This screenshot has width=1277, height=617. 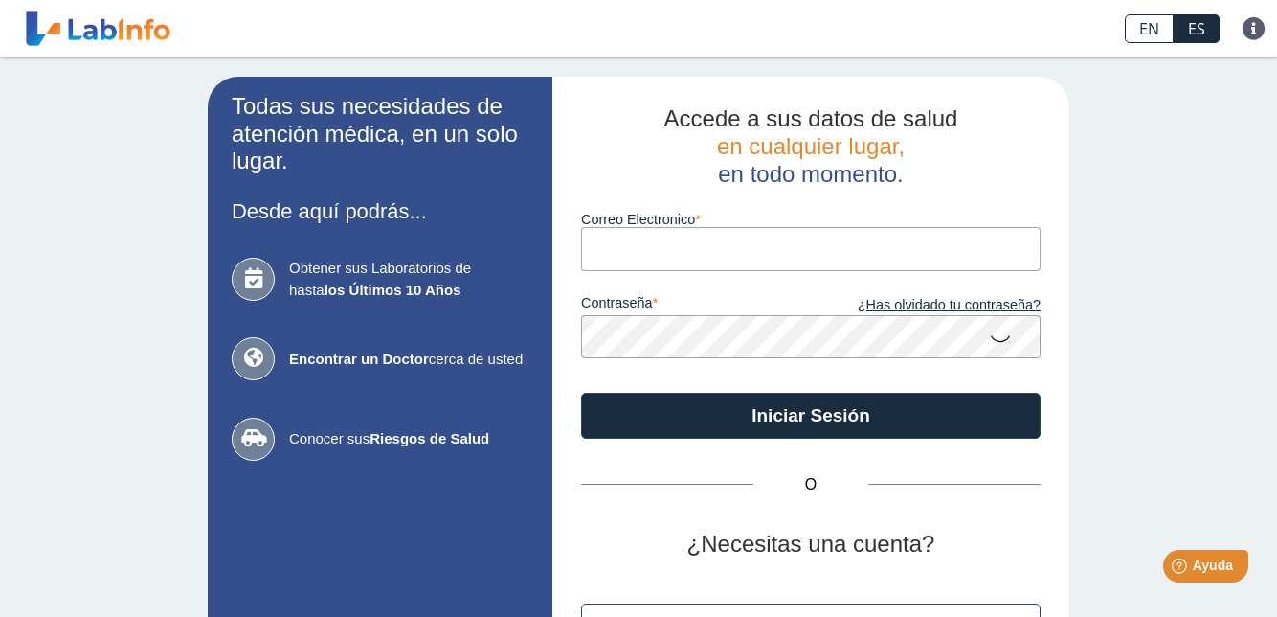 What do you see at coordinates (811, 484) in the screenshot?
I see `span: O` at bounding box center [811, 484].